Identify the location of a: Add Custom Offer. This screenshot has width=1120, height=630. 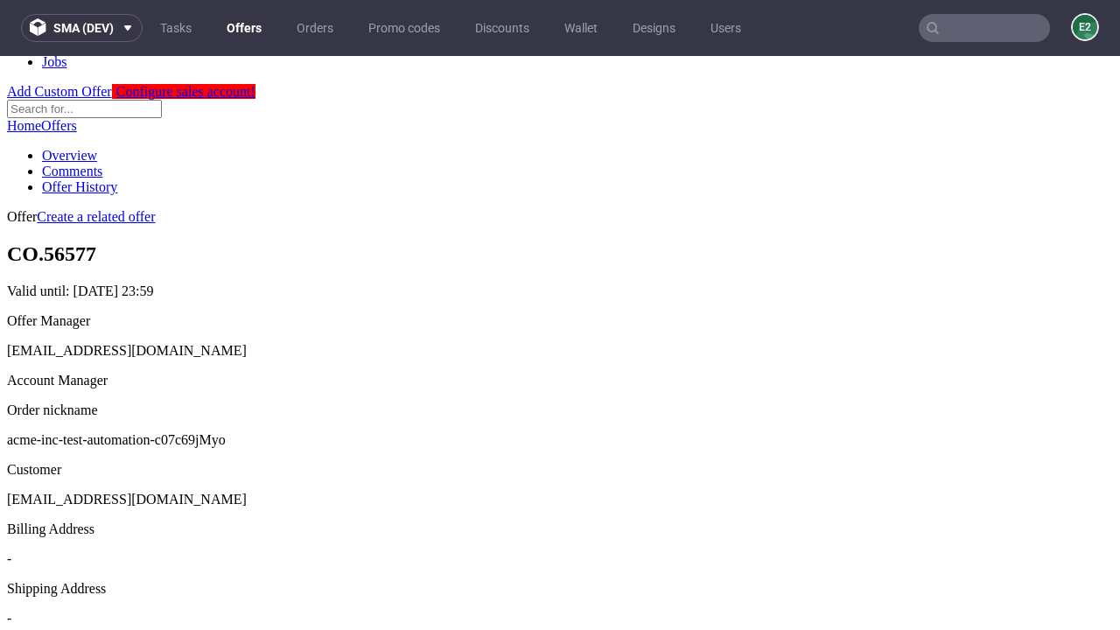
(59, 35).